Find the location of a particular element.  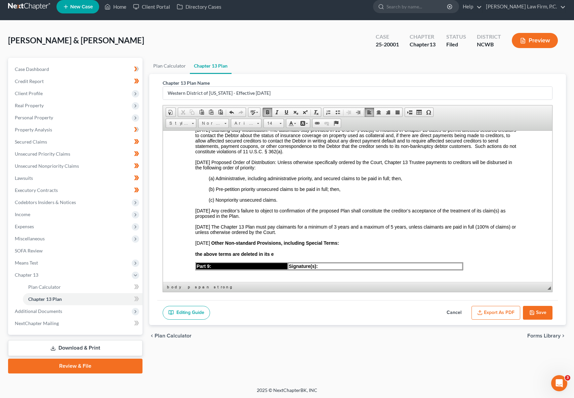

a: Underline is located at coordinates (286, 112).